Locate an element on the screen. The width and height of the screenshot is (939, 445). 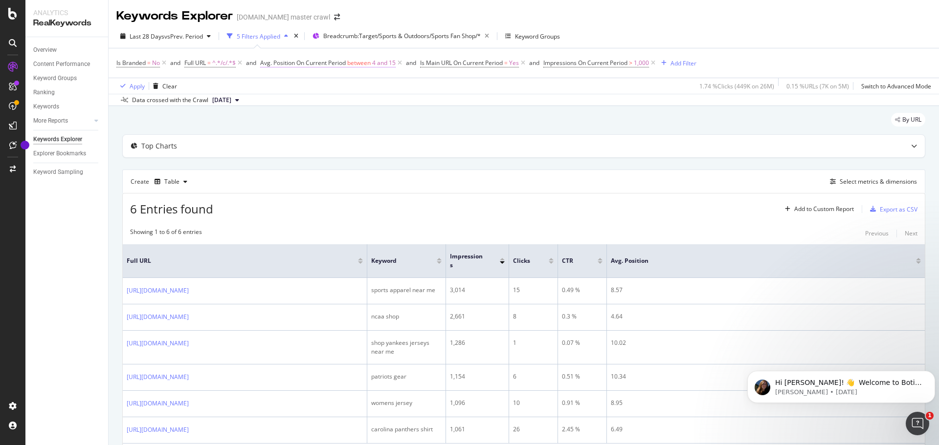
div: 8 is located at coordinates (533, 317).